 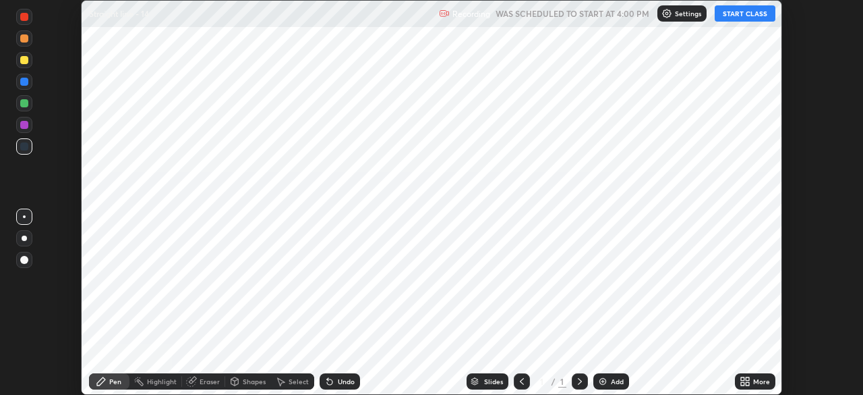 I want to click on button: START CLASS, so click(x=745, y=13).